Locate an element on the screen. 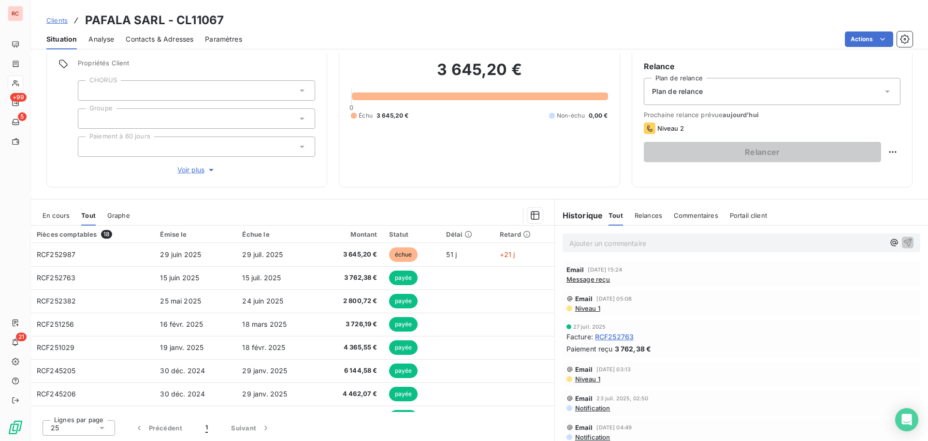 The width and height of the screenshot is (928, 441). span: 4 462,07 € is located at coordinates (351, 394).